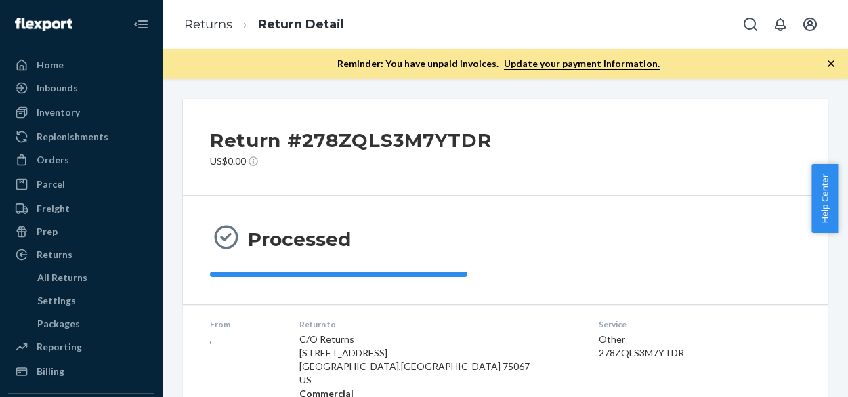 The image size is (848, 397). Describe the element at coordinates (81, 112) in the screenshot. I see `a: Inventory` at that location.